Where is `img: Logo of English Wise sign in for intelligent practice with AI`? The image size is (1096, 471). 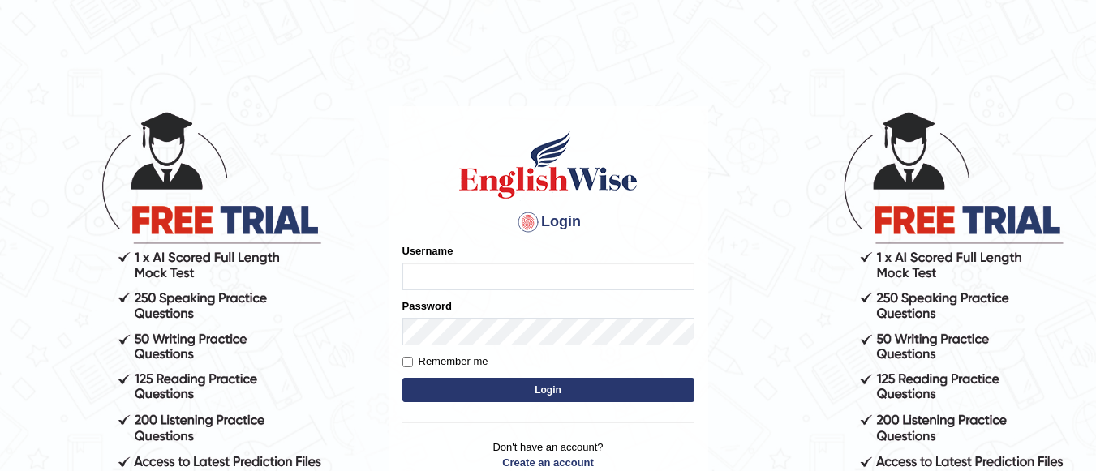
img: Logo of English Wise sign in for intelligent practice with AI is located at coordinates (548, 165).